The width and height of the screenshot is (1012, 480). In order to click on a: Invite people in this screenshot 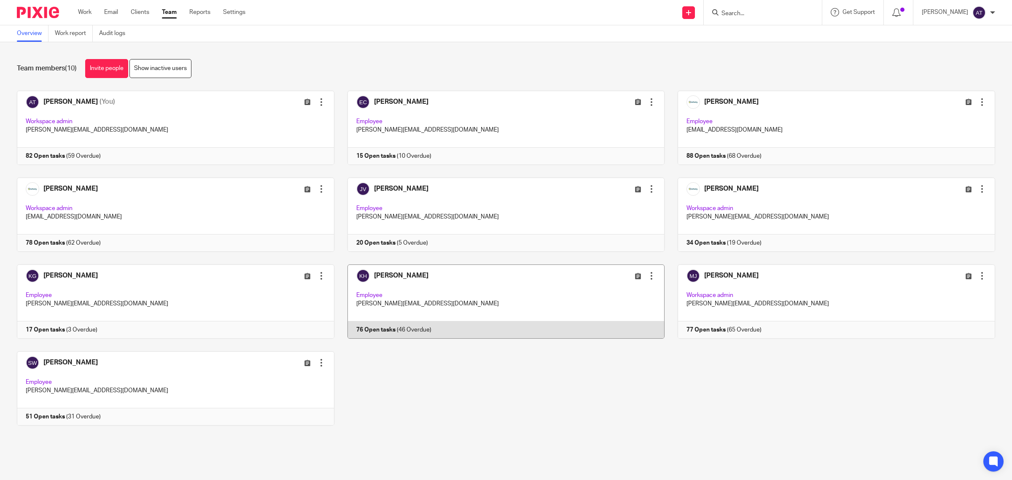, I will do `click(107, 68)`.